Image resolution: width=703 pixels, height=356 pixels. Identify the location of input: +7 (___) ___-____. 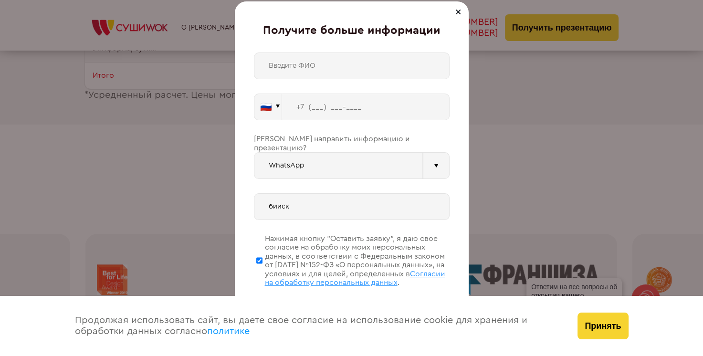
(366, 107).